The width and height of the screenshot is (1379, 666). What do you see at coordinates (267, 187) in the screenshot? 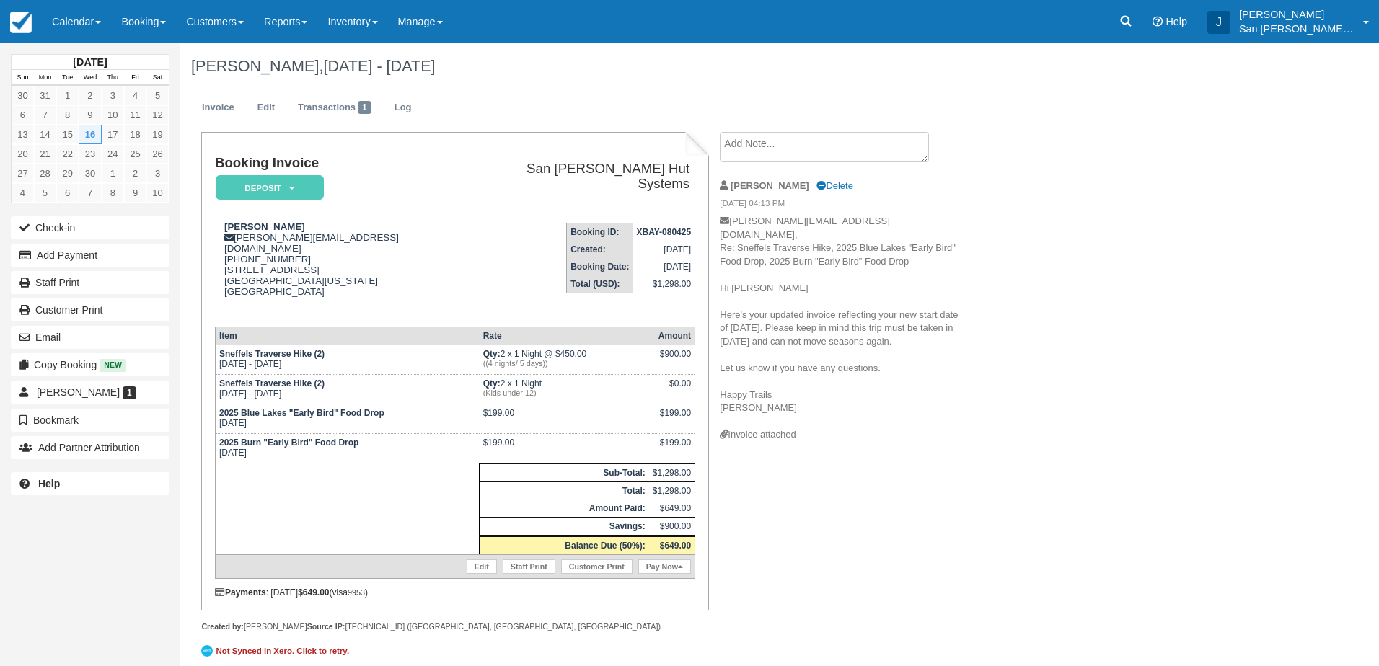
I see `a: Deposit` at bounding box center [267, 187].